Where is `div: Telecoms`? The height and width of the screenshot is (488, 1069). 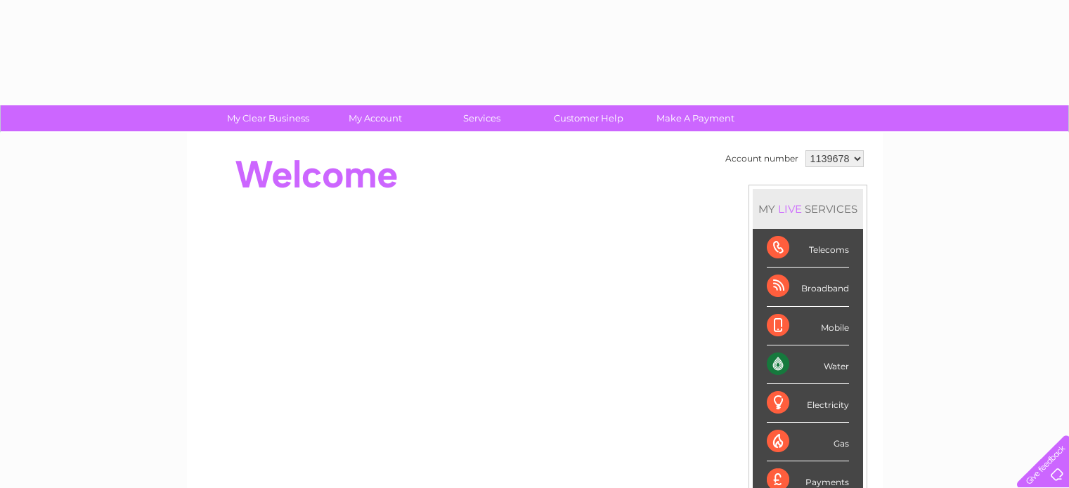
div: Telecoms is located at coordinates (807, 248).